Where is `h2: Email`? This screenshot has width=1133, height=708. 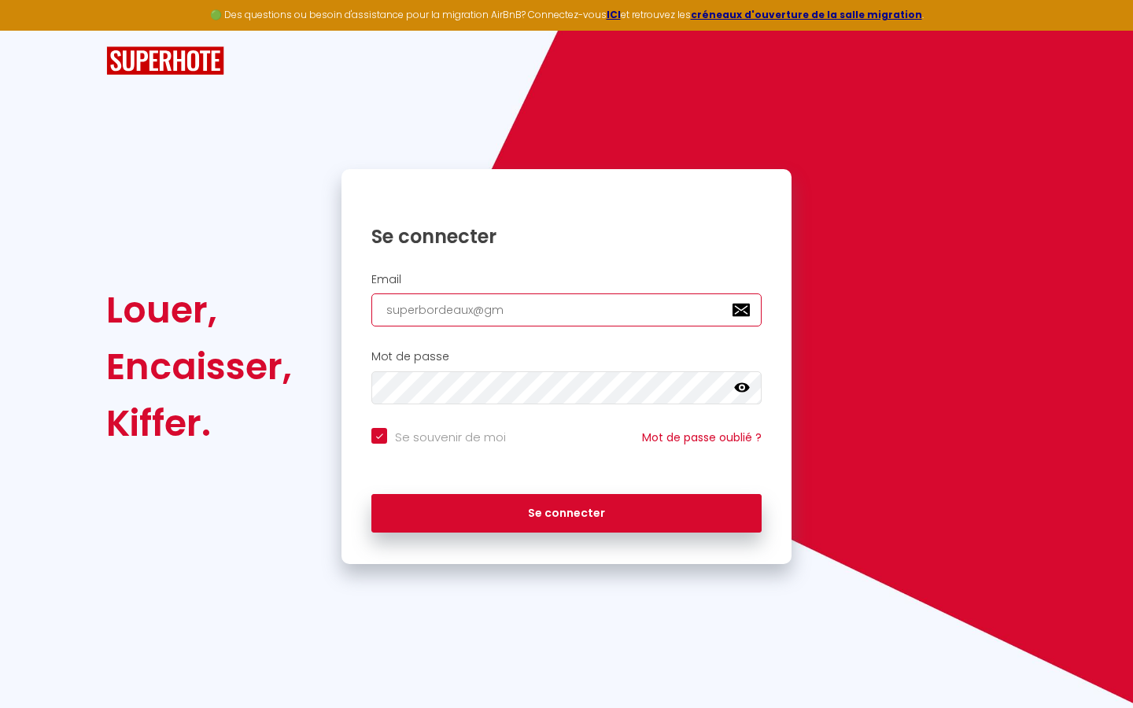
h2: Email is located at coordinates (566, 279).